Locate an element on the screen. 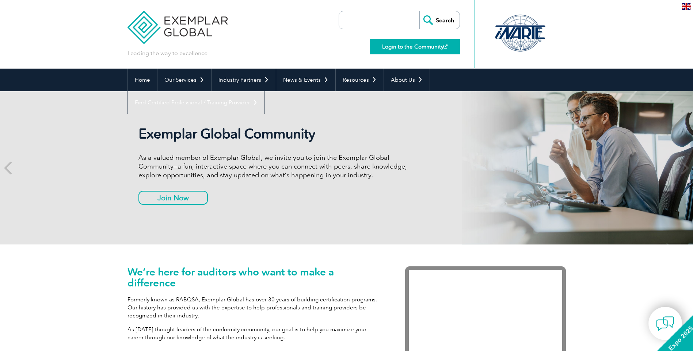 The height and width of the screenshot is (351, 693). input: Search is located at coordinates (439, 20).